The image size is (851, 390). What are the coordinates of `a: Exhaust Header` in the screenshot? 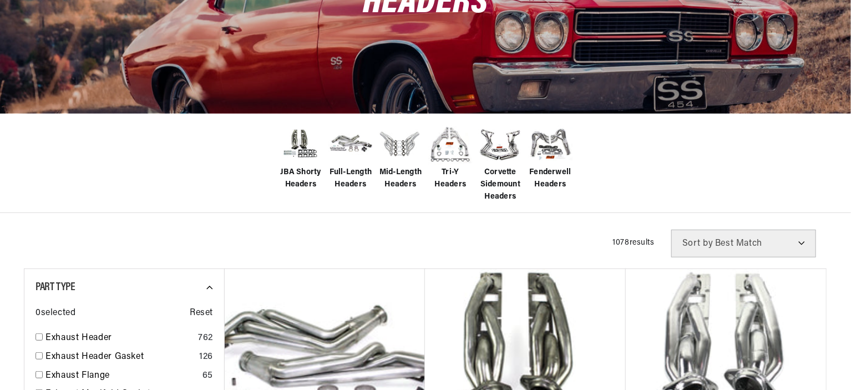 It's located at (119, 338).